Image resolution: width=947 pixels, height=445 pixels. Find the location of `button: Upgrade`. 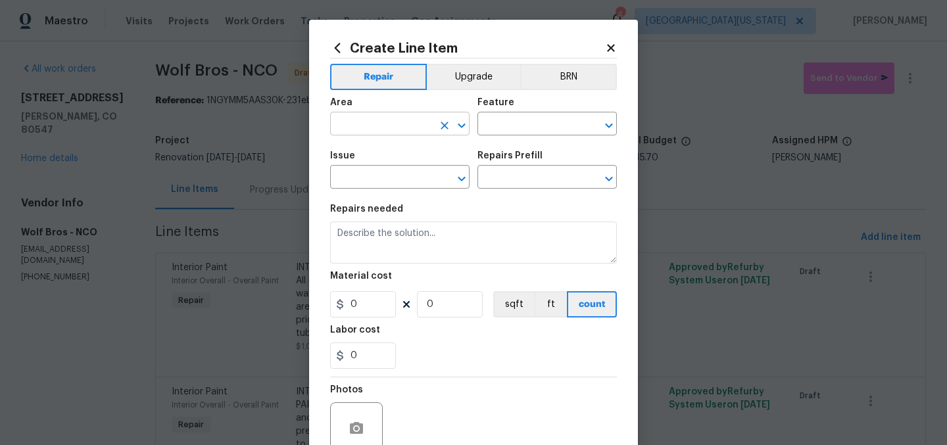

button: Upgrade is located at coordinates (474, 77).